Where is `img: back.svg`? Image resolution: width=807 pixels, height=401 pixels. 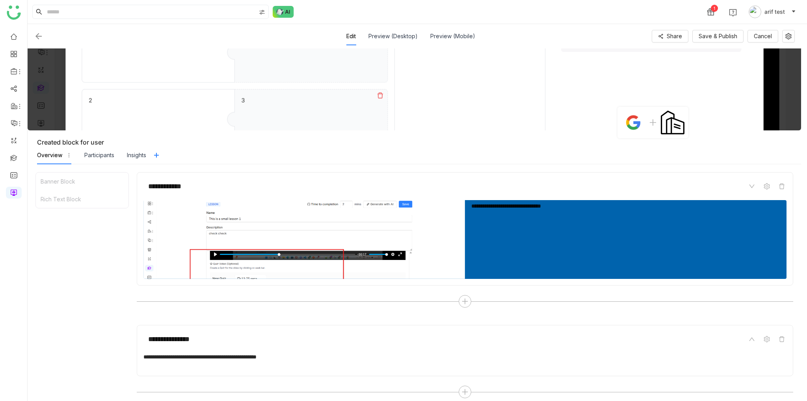 img: back.svg is located at coordinates (39, 36).